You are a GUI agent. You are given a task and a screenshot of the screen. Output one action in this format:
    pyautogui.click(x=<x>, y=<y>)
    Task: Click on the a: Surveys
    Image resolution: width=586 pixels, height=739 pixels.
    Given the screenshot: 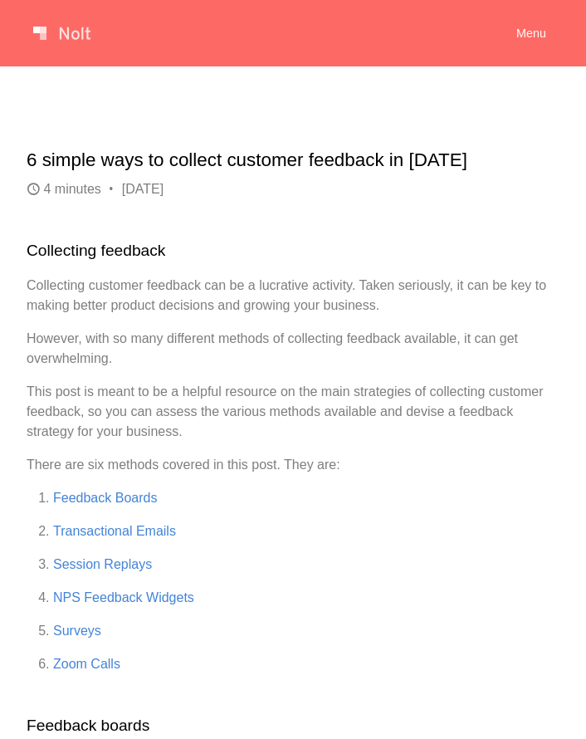 What is the action you would take?
    pyautogui.click(x=77, y=630)
    